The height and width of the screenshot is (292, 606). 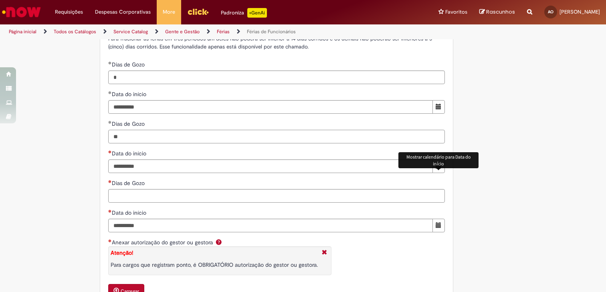 What do you see at coordinates (501, 12) in the screenshot?
I see `span: Rascunhos` at bounding box center [501, 12].